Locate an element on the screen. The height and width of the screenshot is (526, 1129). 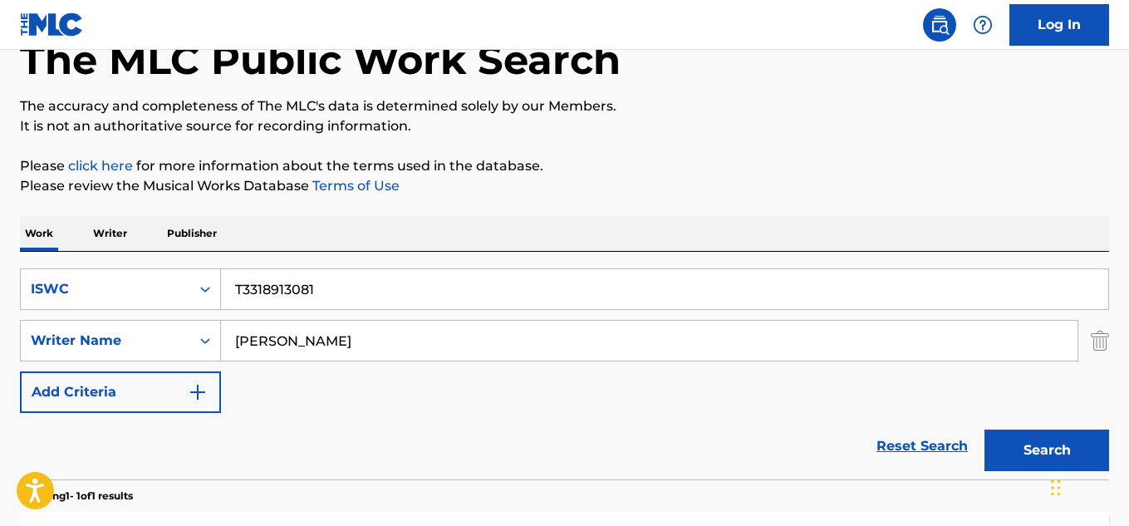
p: Please review the Musical Works Database is located at coordinates (564, 186).